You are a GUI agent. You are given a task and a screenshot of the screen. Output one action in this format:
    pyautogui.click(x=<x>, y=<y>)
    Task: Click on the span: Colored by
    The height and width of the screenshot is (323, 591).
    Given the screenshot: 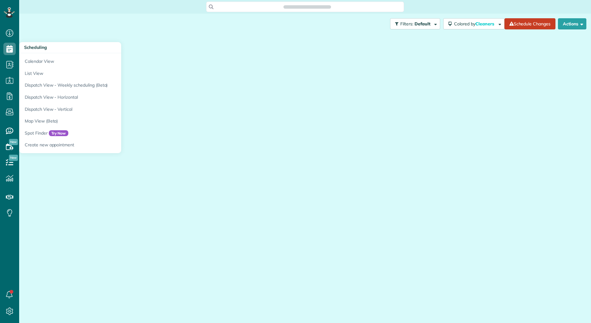 What is the action you would take?
    pyautogui.click(x=475, y=24)
    